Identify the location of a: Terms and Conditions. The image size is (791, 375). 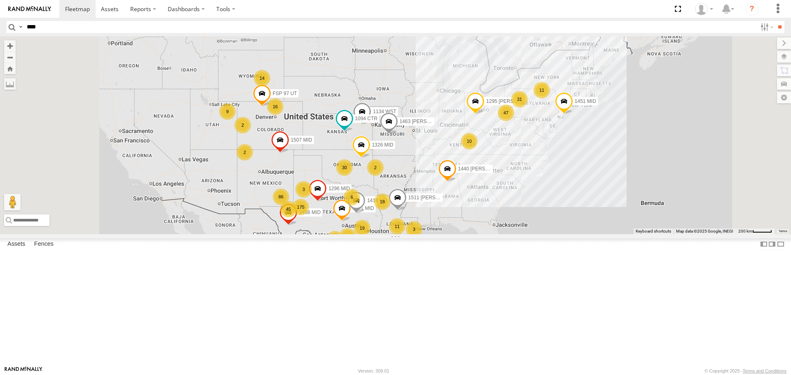
(765, 371).